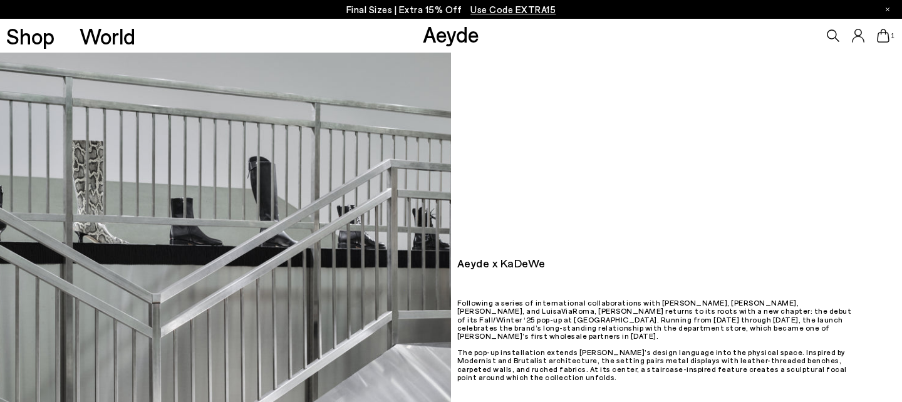 The image size is (902, 402). What do you see at coordinates (107, 36) in the screenshot?
I see `a: World` at bounding box center [107, 36].